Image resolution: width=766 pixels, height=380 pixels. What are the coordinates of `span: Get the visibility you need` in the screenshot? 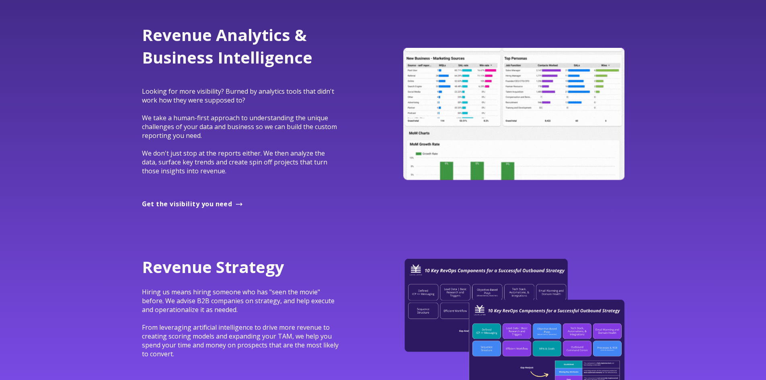 It's located at (187, 204).